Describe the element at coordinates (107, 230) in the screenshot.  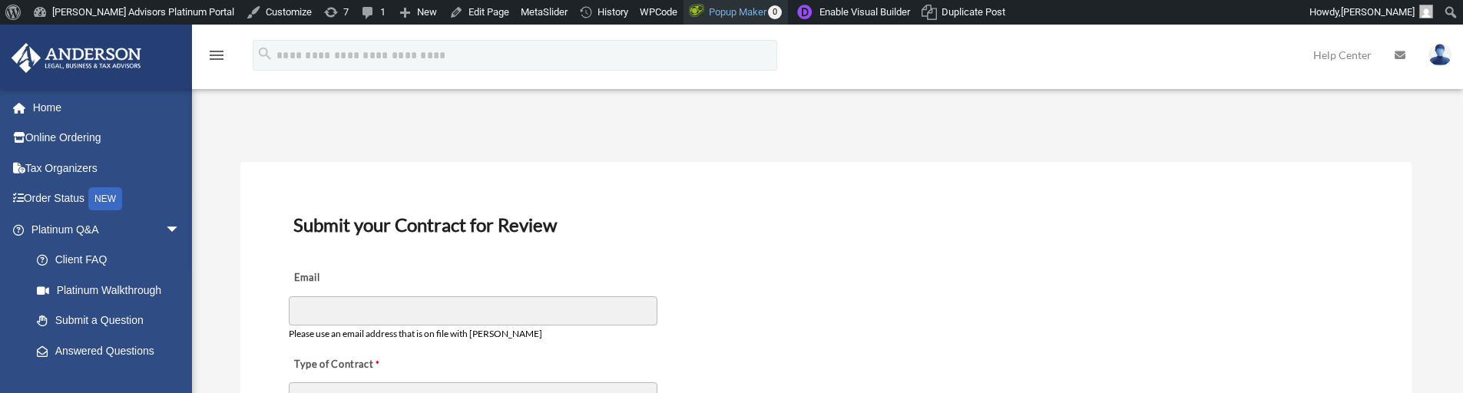
I see `a: Platinum Q&Aarrow_drop_down` at that location.